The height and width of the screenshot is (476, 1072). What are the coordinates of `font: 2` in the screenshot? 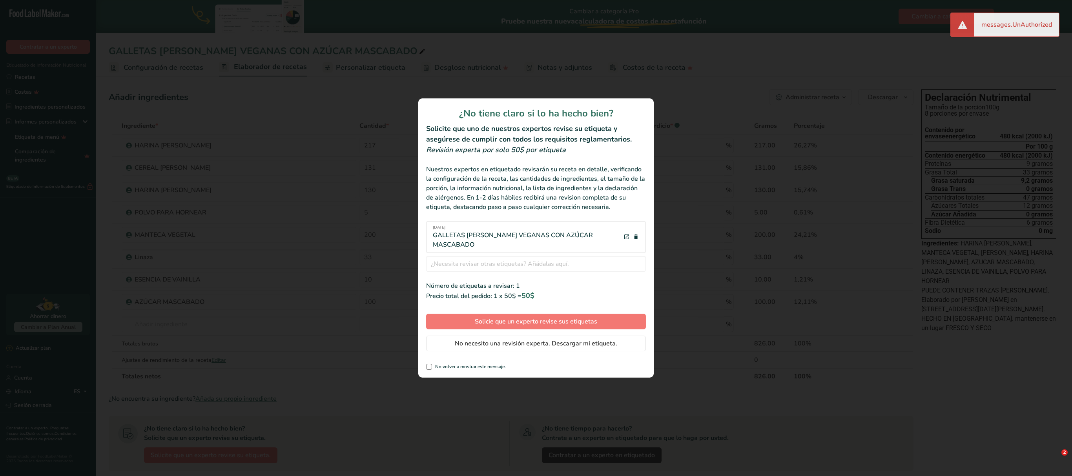 It's located at (1064, 452).